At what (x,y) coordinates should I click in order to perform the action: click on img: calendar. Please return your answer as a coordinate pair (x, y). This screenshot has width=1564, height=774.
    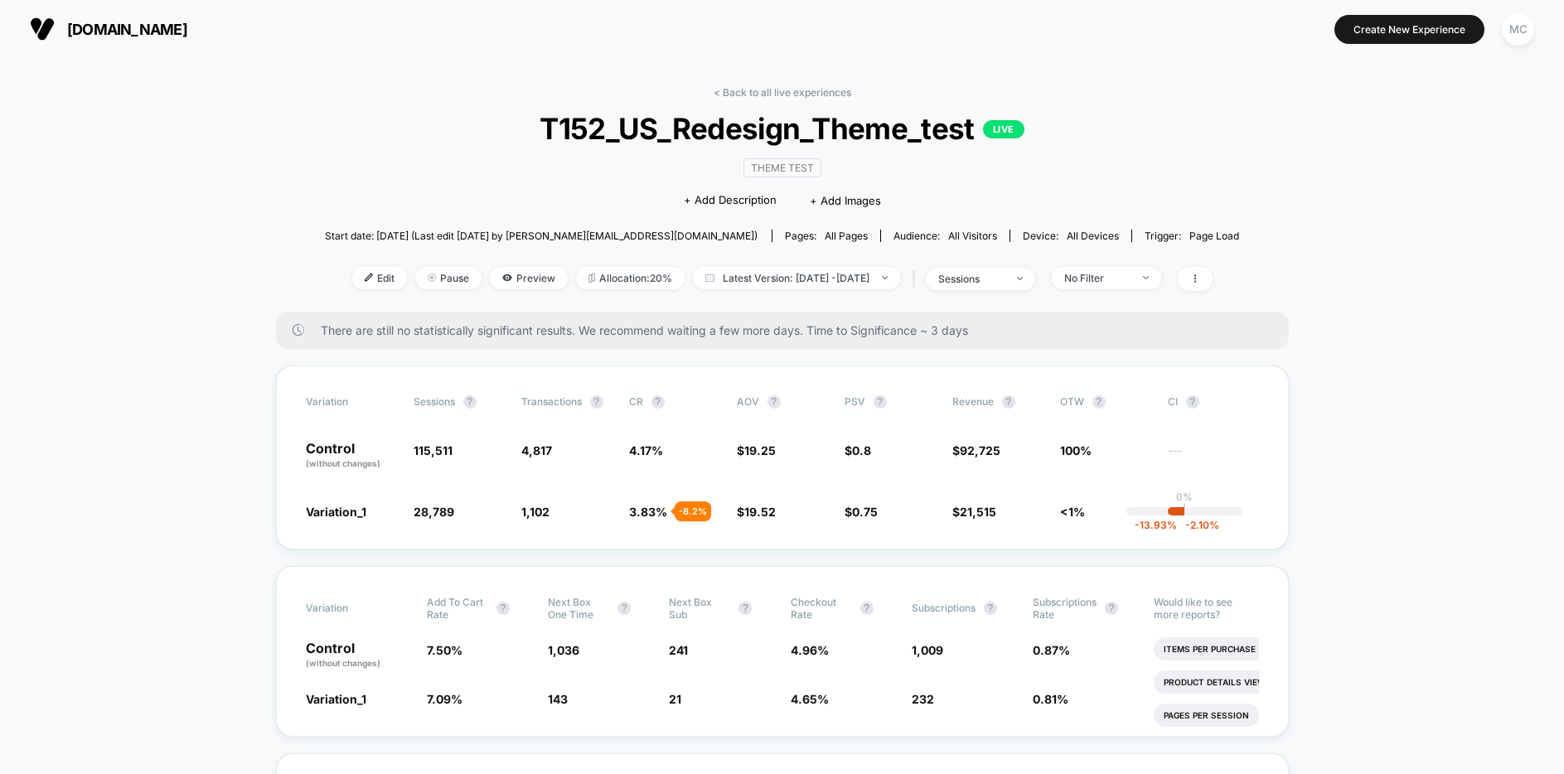
    Looking at the image, I should click on (710, 278).